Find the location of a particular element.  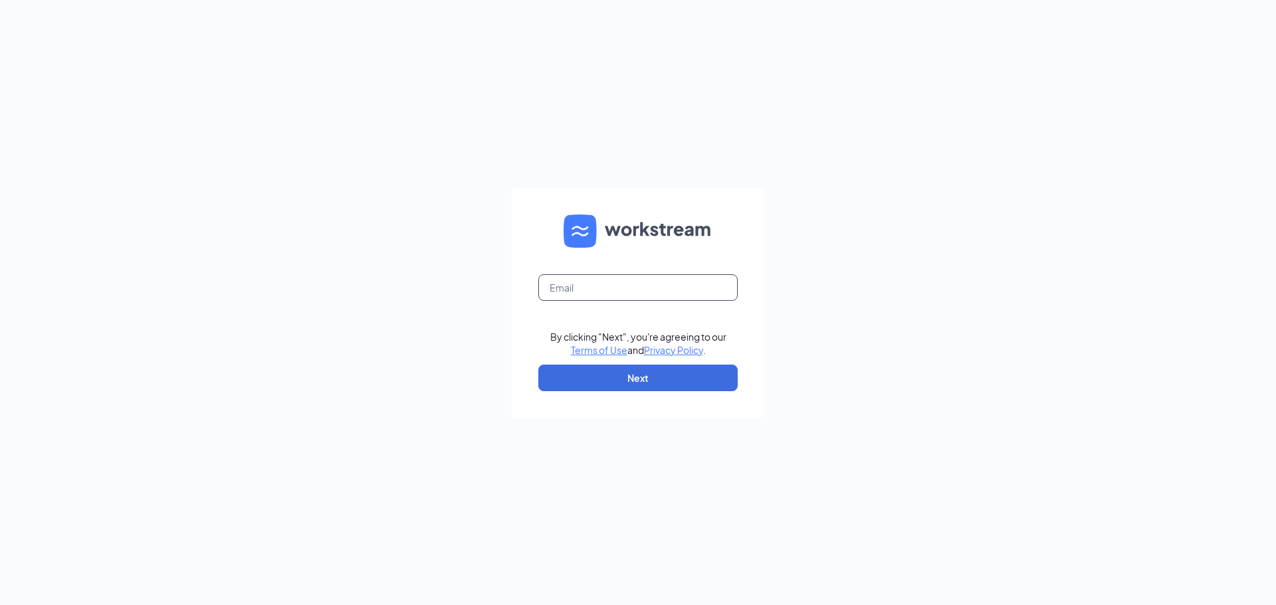

button: Next is located at coordinates (638, 378).